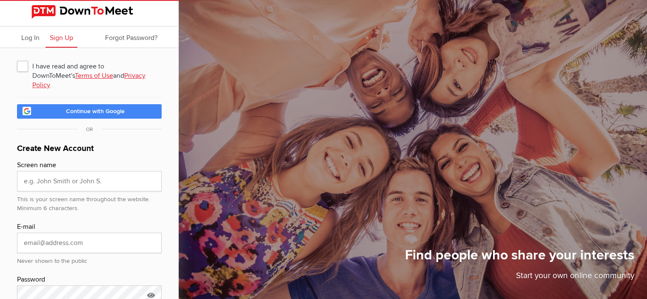 Image resolution: width=647 pixels, height=299 pixels. What do you see at coordinates (61, 38) in the screenshot?
I see `span: Sign Up` at bounding box center [61, 38].